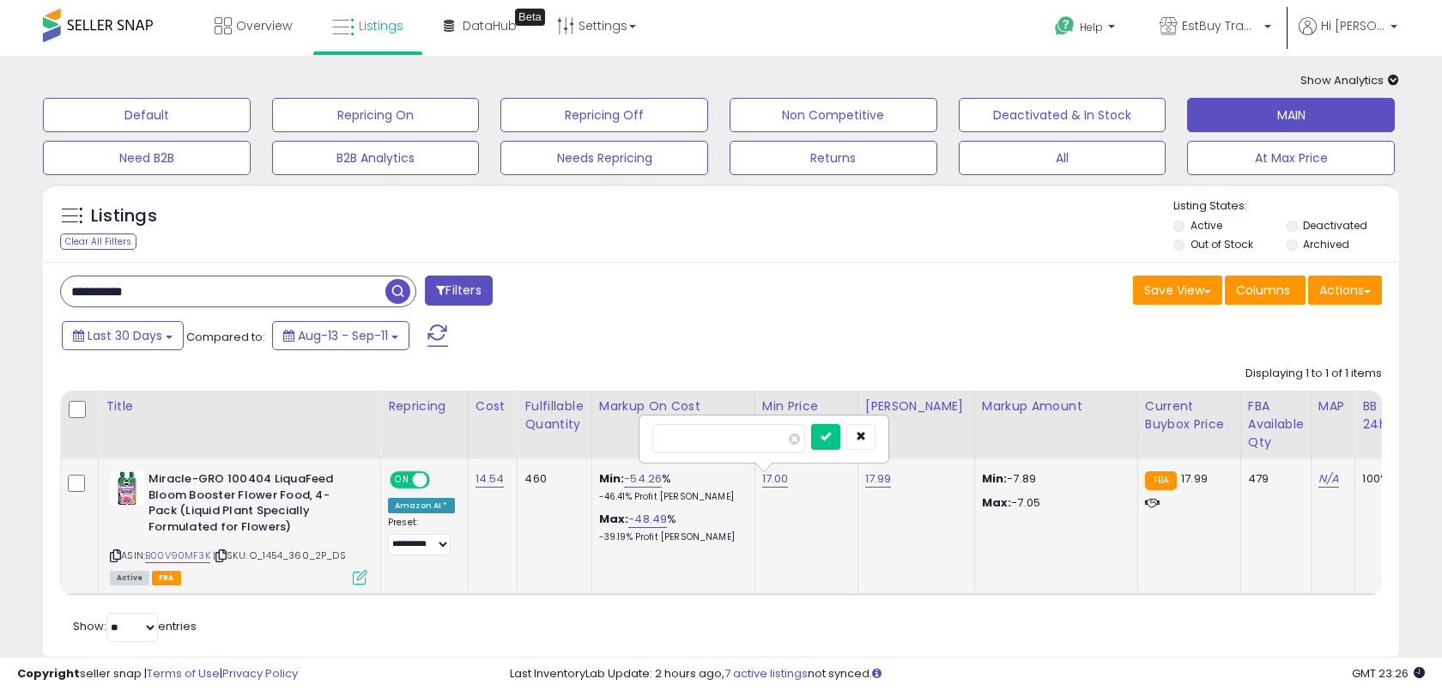  What do you see at coordinates (996, 502) in the screenshot?
I see `strong: Max:` at bounding box center [996, 502].